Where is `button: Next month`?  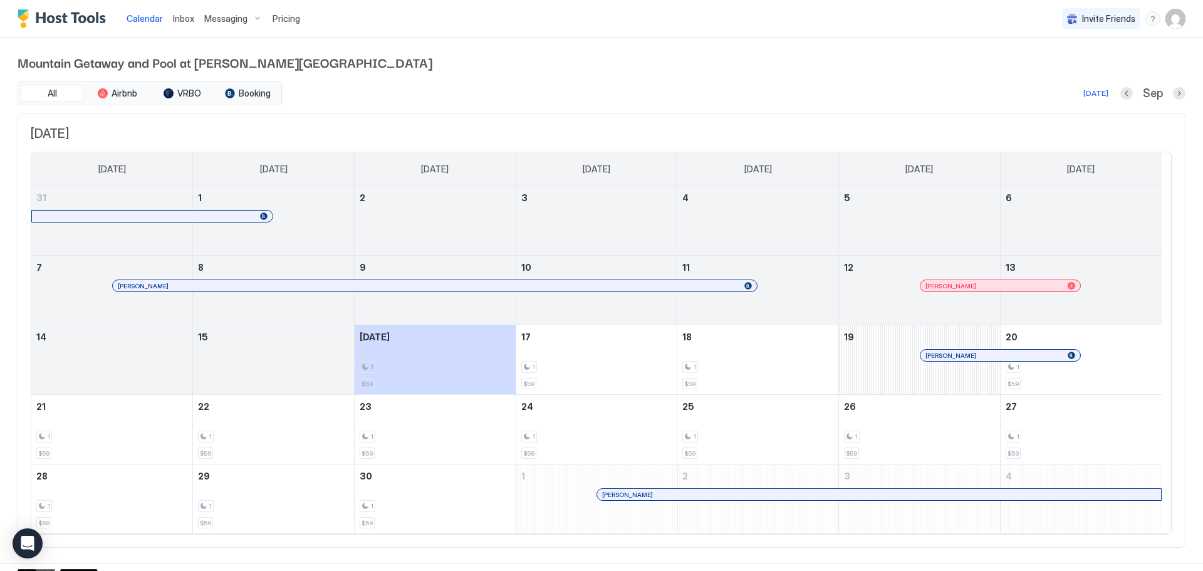 button: Next month is located at coordinates (1179, 93).